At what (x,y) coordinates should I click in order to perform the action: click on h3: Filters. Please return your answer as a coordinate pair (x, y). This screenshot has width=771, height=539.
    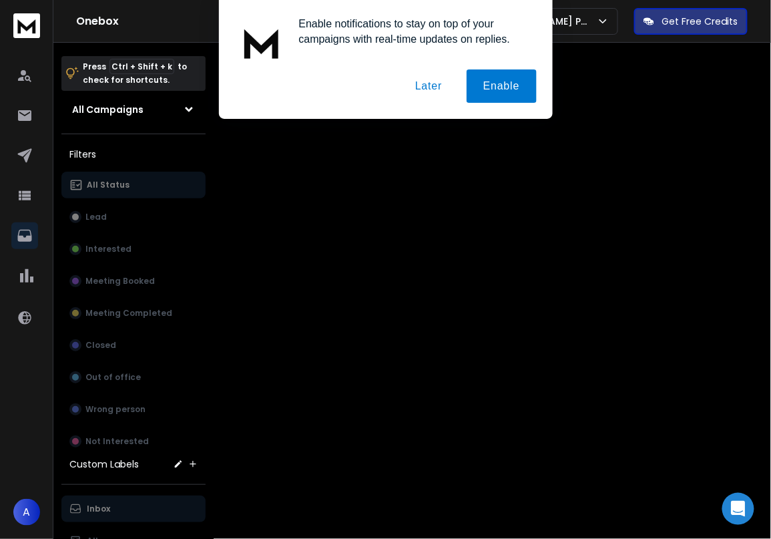
    Looking at the image, I should click on (134, 154).